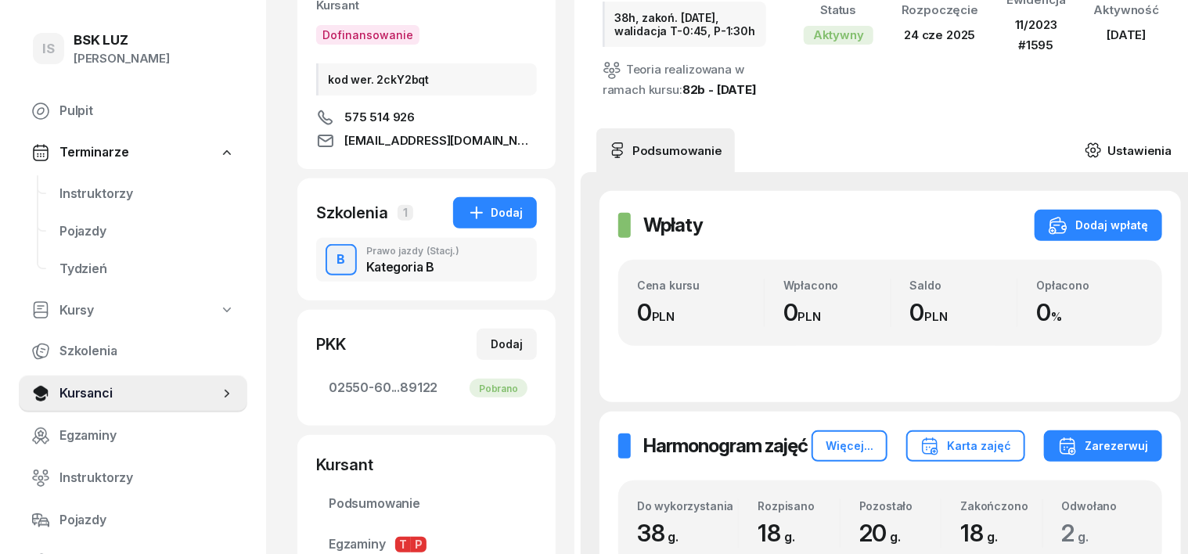 The height and width of the screenshot is (554, 1188). I want to click on a: 02550-60...89122Pobrano, so click(427, 388).